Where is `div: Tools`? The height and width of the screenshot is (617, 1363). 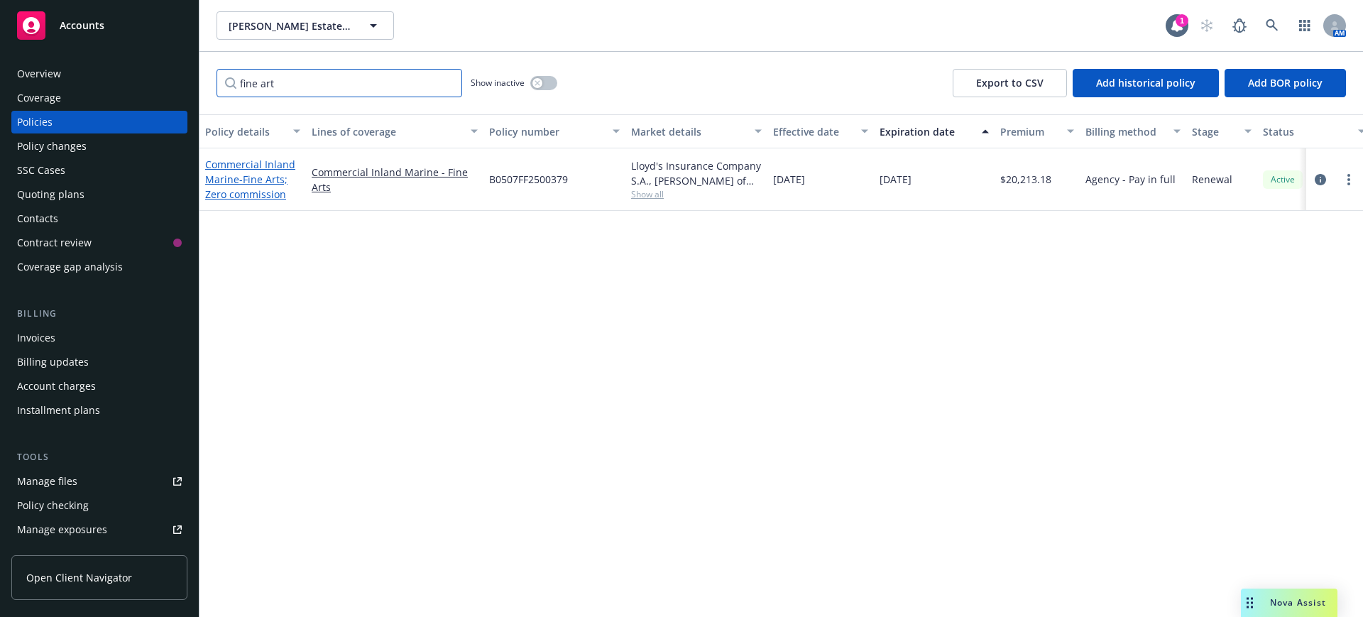
div: Tools is located at coordinates (99, 457).